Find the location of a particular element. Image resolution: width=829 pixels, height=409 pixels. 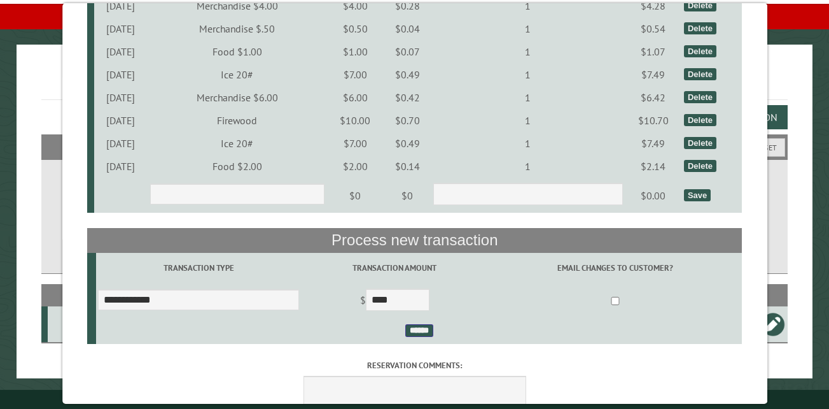

td: $0.42 is located at coordinates (407, 97).